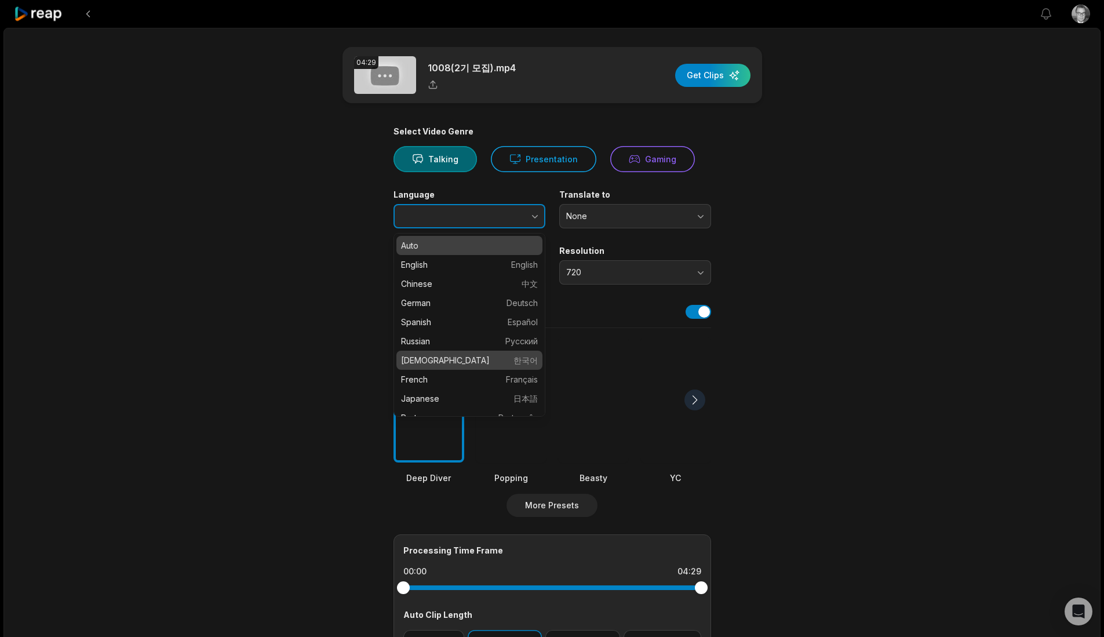 This screenshot has height=637, width=1104. I want to click on label: Resolution, so click(635, 251).